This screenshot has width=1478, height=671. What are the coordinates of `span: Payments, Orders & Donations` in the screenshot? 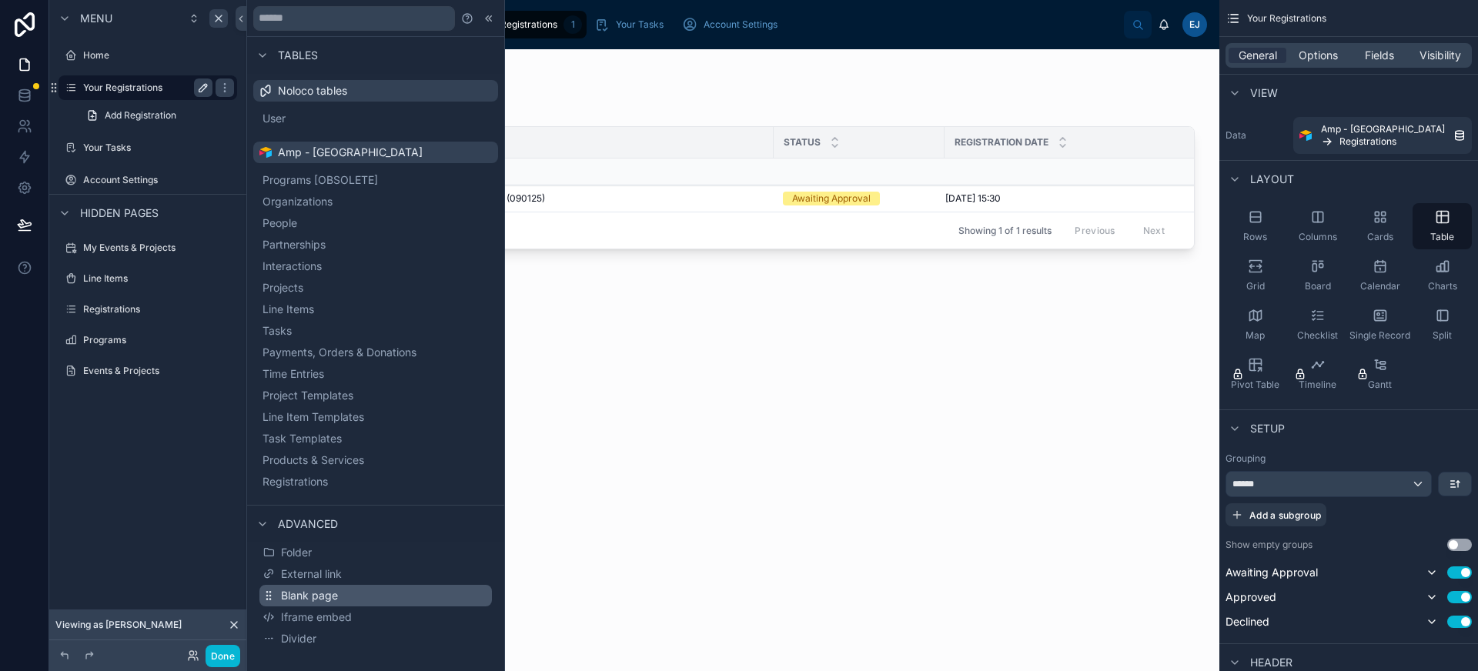 It's located at (339, 353).